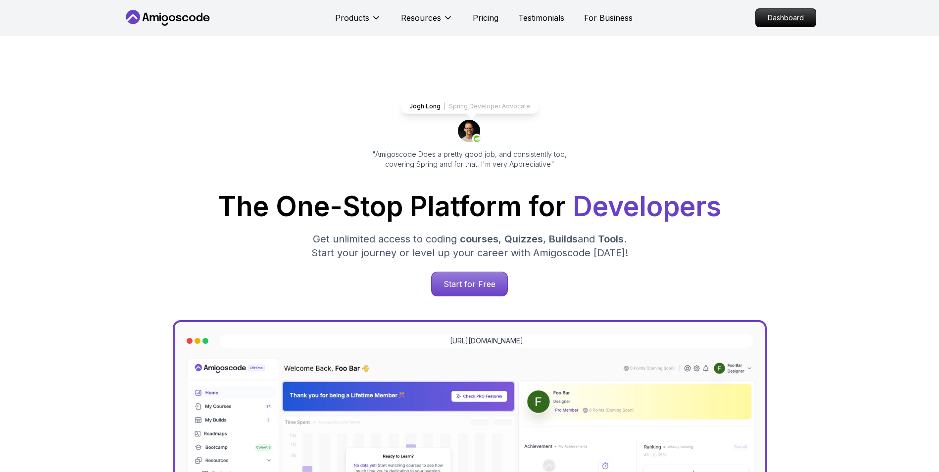 This screenshot has width=939, height=472. What do you see at coordinates (469, 284) in the screenshot?
I see `p: Start for Free` at bounding box center [469, 284].